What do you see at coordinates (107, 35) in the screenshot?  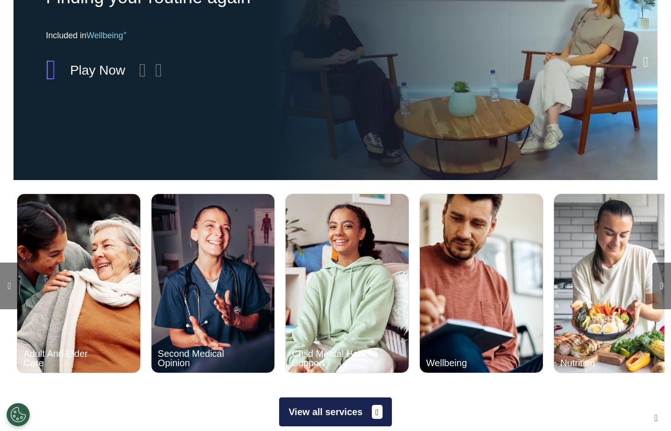 I see `span: Wellbeing` at bounding box center [107, 35].